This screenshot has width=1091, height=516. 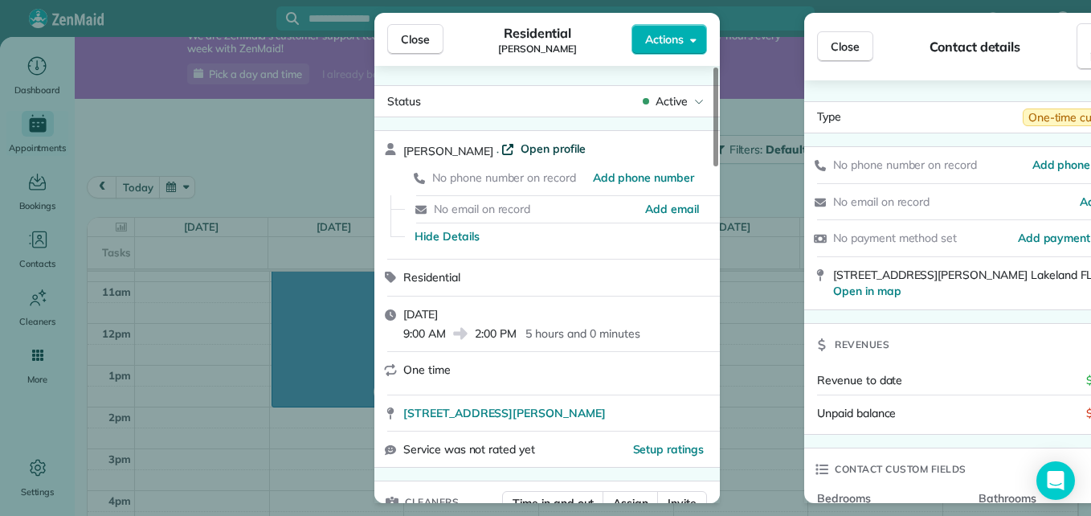 I want to click on span: No payment method set, so click(x=895, y=238).